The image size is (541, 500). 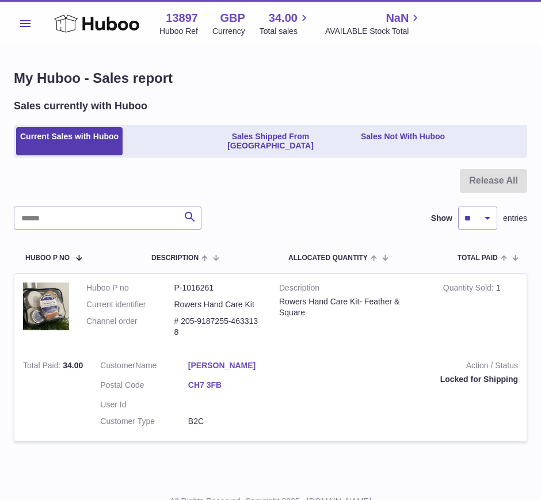 What do you see at coordinates (46, 306) in the screenshot?
I see `img: il_fullxfull.5603997955_dj5x.jpg` at bounding box center [46, 306].